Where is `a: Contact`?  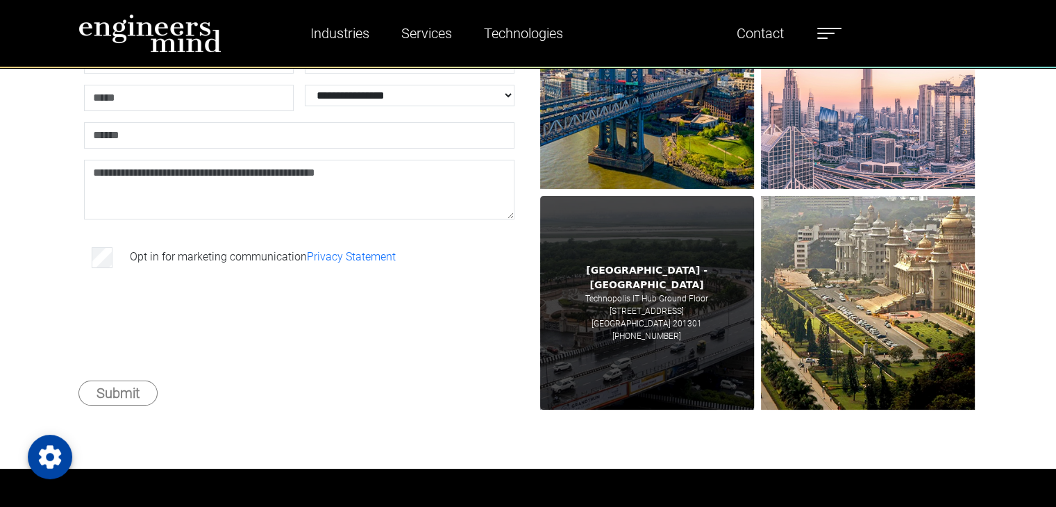
a: Contact is located at coordinates (760, 33).